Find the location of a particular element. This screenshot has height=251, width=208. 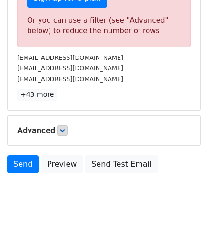

a: Send Test Email is located at coordinates (121, 164).